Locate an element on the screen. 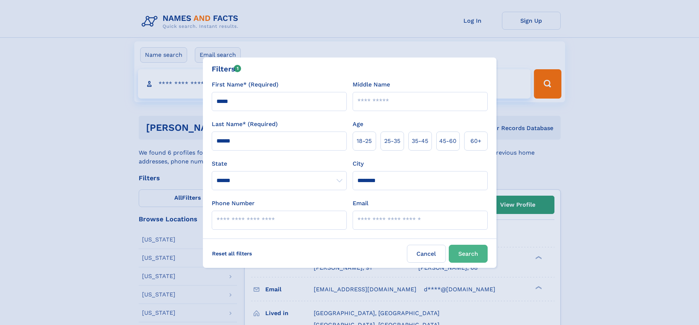 This screenshot has height=325, width=699. div: Filters is located at coordinates (226, 69).